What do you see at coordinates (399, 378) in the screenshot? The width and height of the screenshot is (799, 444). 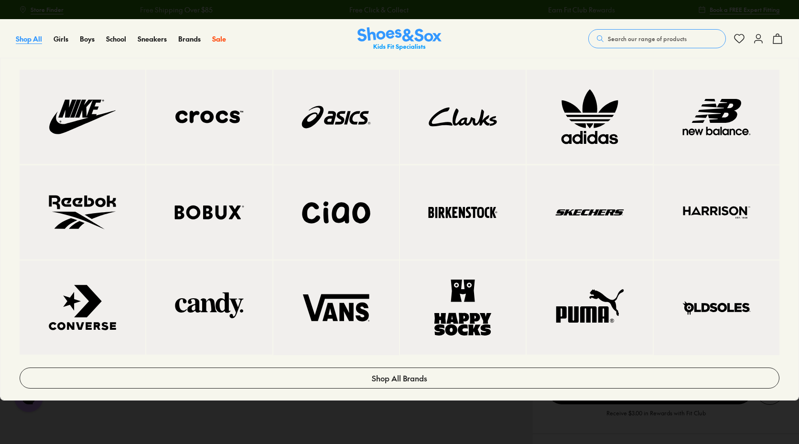 I see `span: Shop All Brands` at bounding box center [399, 378].